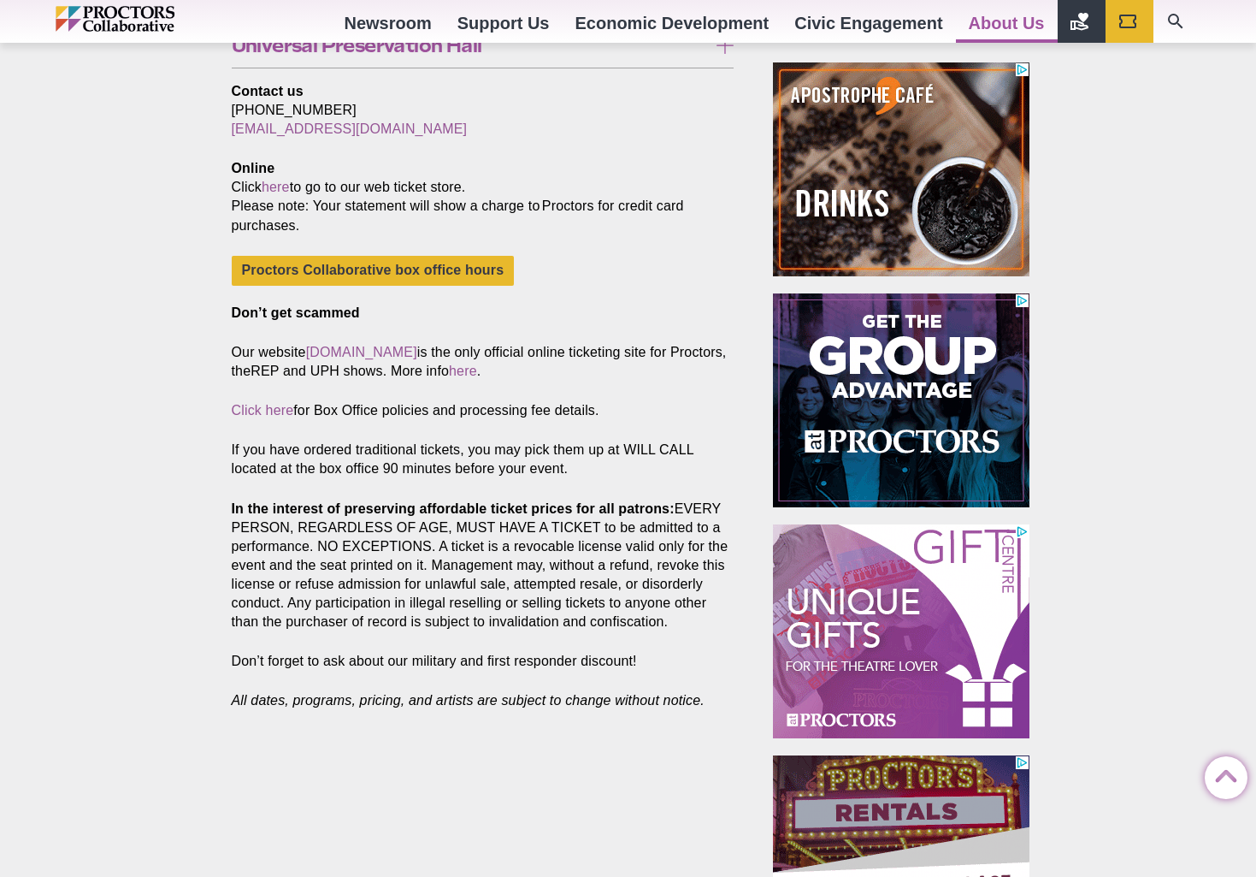 The height and width of the screenshot is (877, 1256). I want to click on strong: Don’t get scammed, so click(296, 312).